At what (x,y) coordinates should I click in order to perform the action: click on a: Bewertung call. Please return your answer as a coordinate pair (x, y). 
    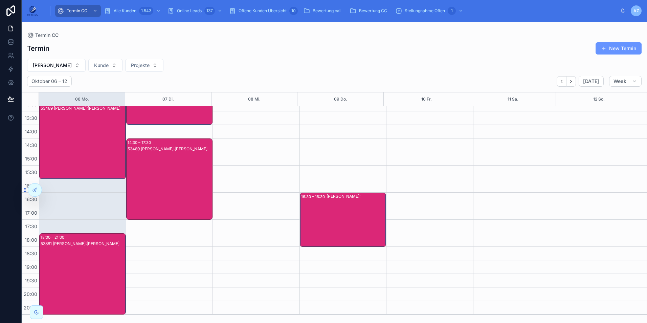
    Looking at the image, I should click on (324, 11).